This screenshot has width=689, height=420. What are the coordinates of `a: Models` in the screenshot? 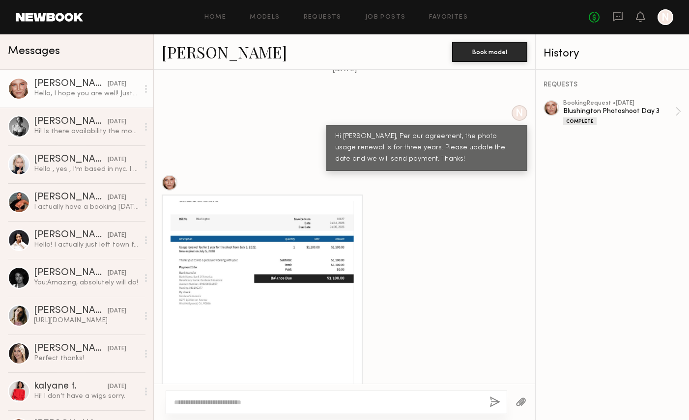 It's located at (264, 17).